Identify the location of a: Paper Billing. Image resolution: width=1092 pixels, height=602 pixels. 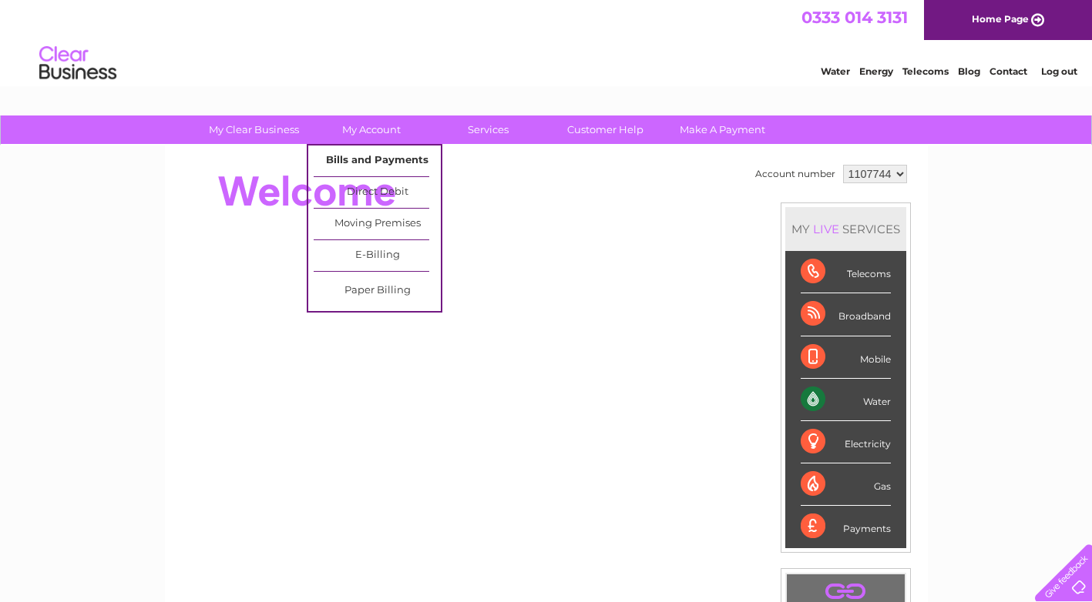
(377, 291).